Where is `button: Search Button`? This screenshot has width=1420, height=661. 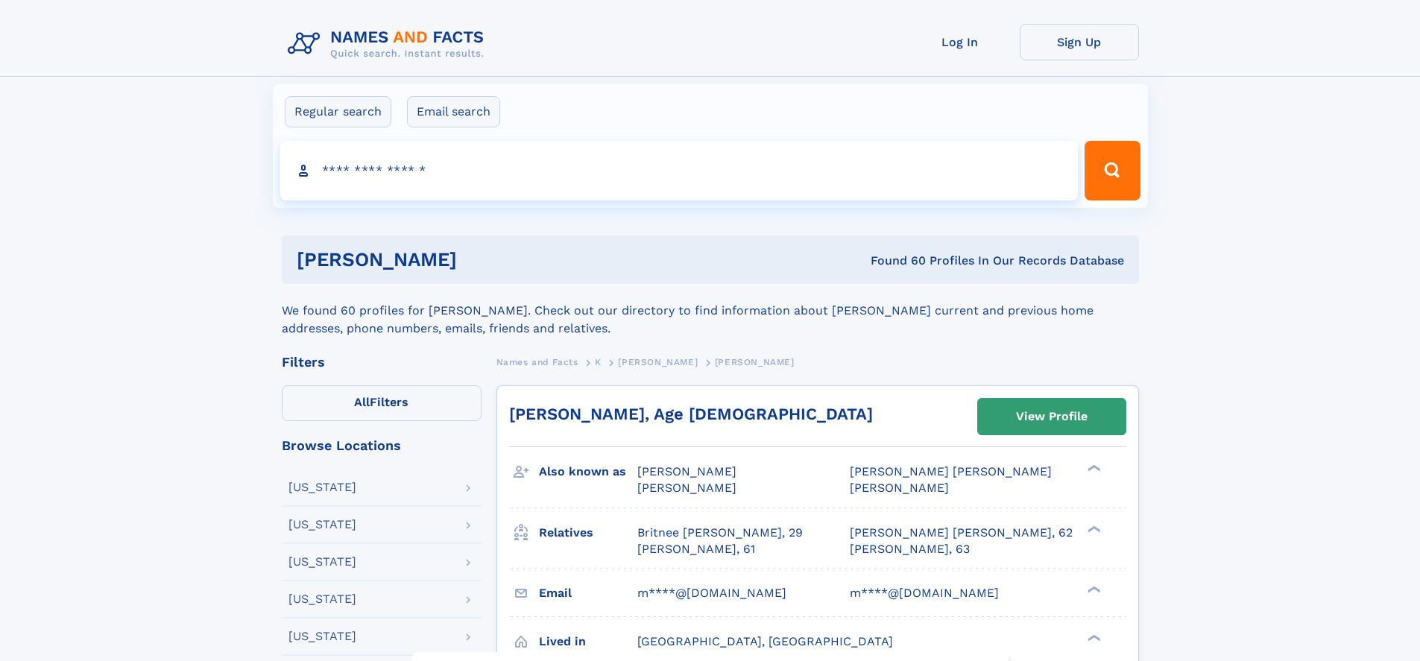 button: Search Button is located at coordinates (1112, 171).